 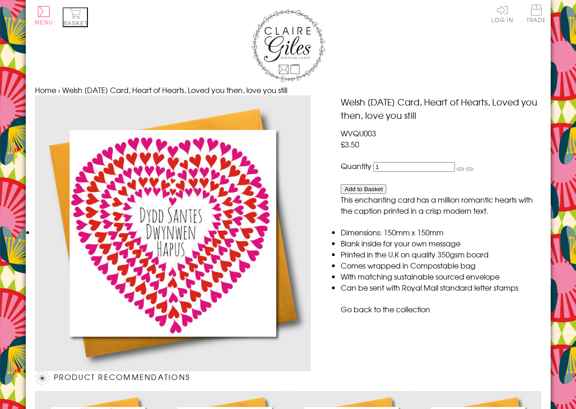 I want to click on li: Dimensions: 150mm x 150mm, so click(x=440, y=232).